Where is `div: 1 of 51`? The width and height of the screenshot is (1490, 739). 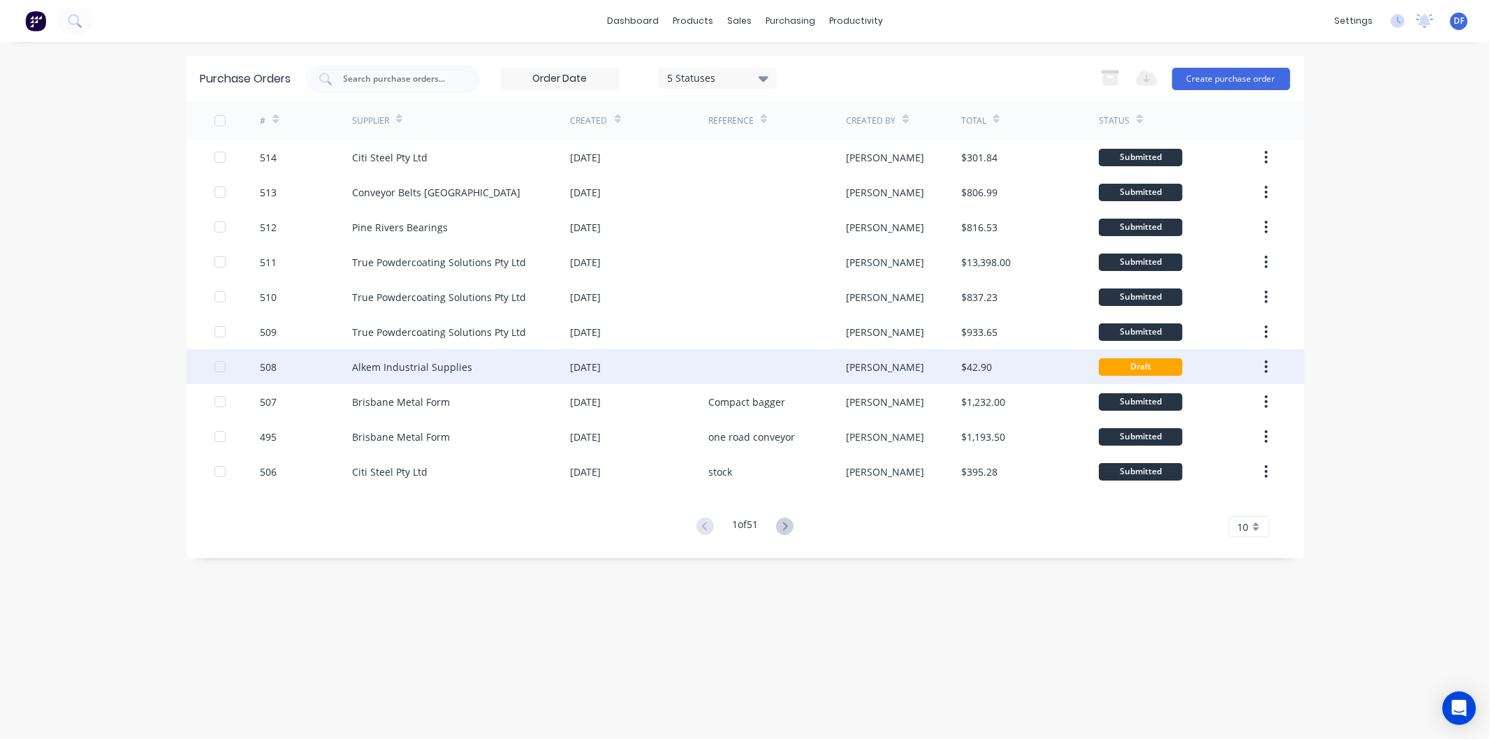 div: 1 of 51 is located at coordinates (745, 527).